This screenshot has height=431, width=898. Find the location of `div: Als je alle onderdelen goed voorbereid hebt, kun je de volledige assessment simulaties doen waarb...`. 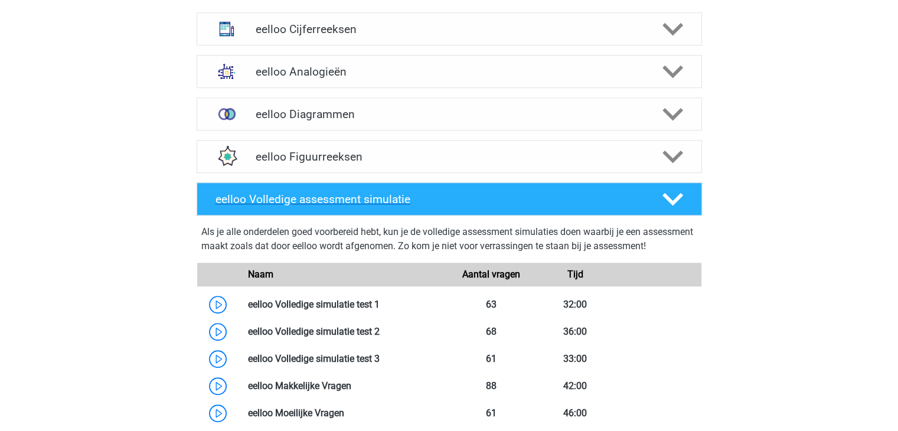

div: Als je alle onderdelen goed voorbereid hebt, kun je de volledige assessment simulaties doen waarb... is located at coordinates (449, 241).